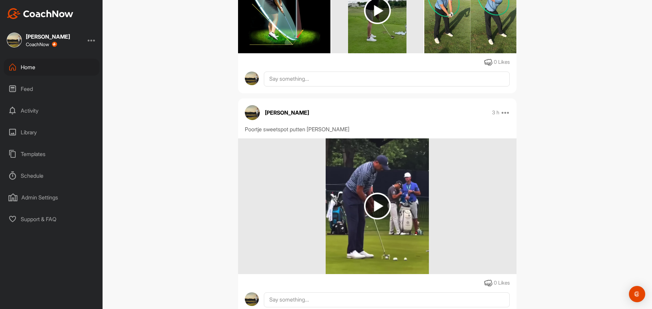 Image resolution: width=652 pixels, height=309 pixels. What do you see at coordinates (52, 198) in the screenshot?
I see `div: Admin Settings` at bounding box center [52, 198].